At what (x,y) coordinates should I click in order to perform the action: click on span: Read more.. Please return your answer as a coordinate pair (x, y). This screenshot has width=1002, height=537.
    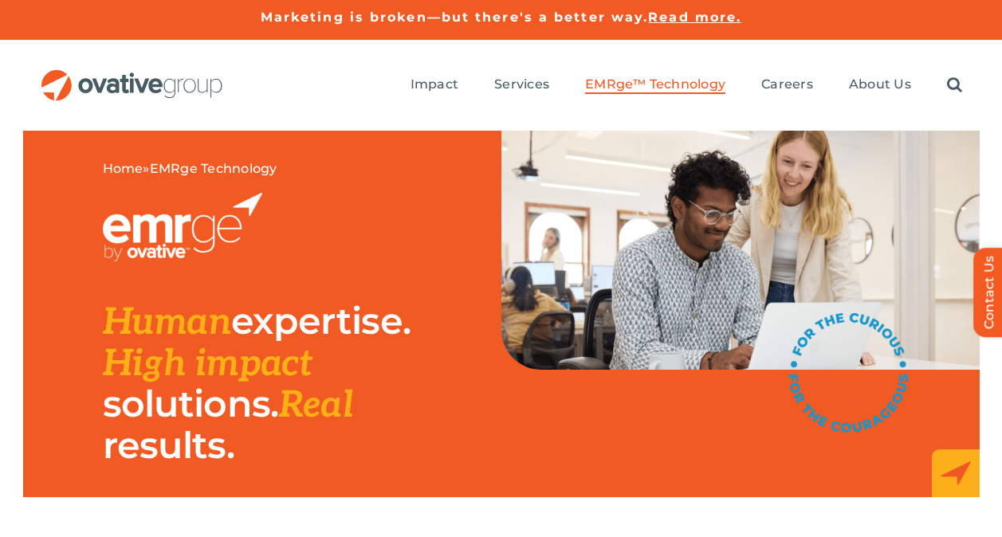
    Looking at the image, I should click on (694, 17).